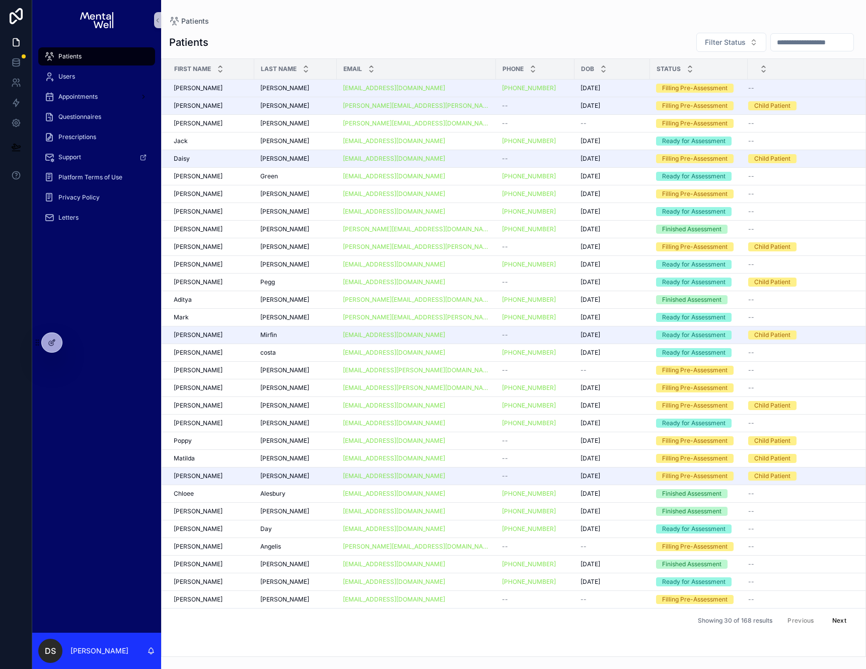 The image size is (866, 669). What do you see at coordinates (211, 159) in the screenshot?
I see `a: Daisy` at bounding box center [211, 159].